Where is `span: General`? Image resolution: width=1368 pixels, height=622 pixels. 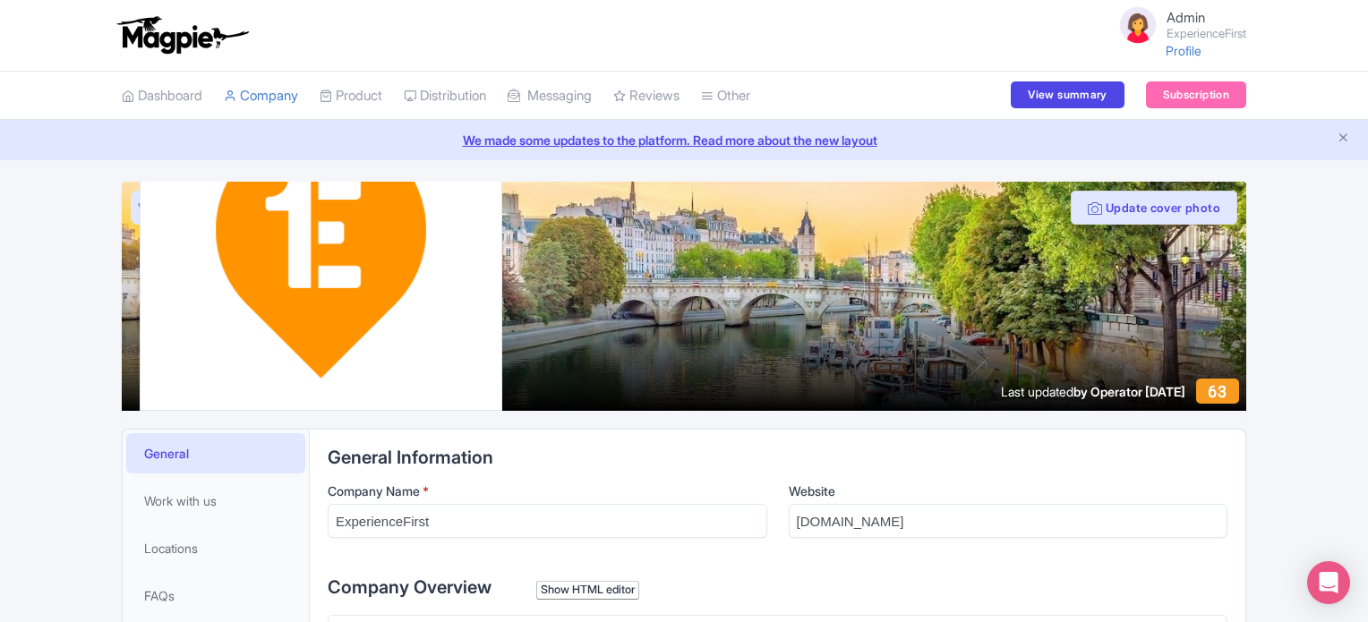
span: General is located at coordinates (166, 453).